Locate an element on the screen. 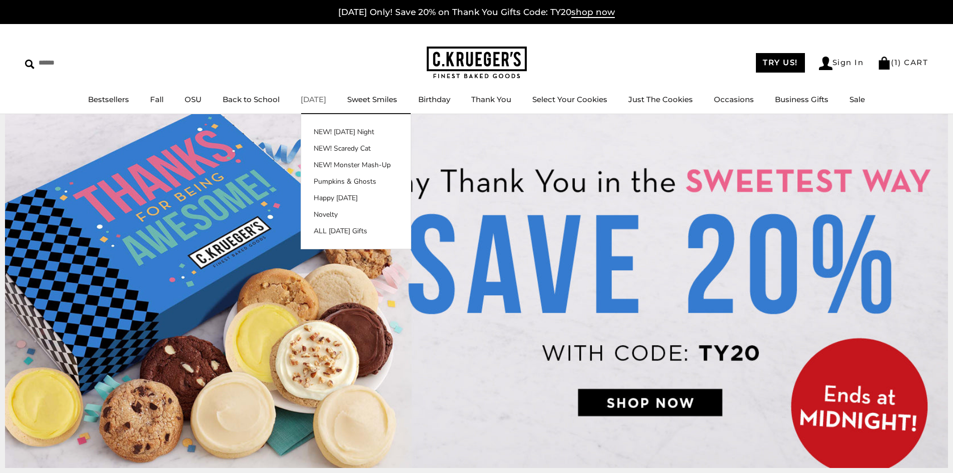 The image size is (953, 473). a: (1) CART is located at coordinates (903, 62).